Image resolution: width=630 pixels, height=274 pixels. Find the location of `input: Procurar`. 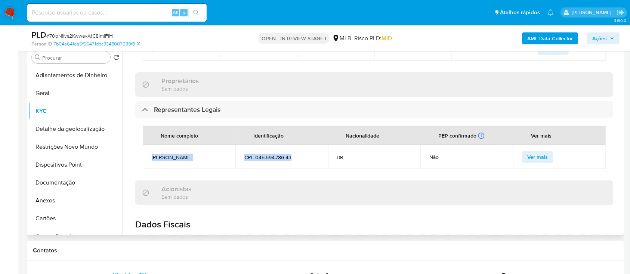

input: Procurar is located at coordinates (75, 58).